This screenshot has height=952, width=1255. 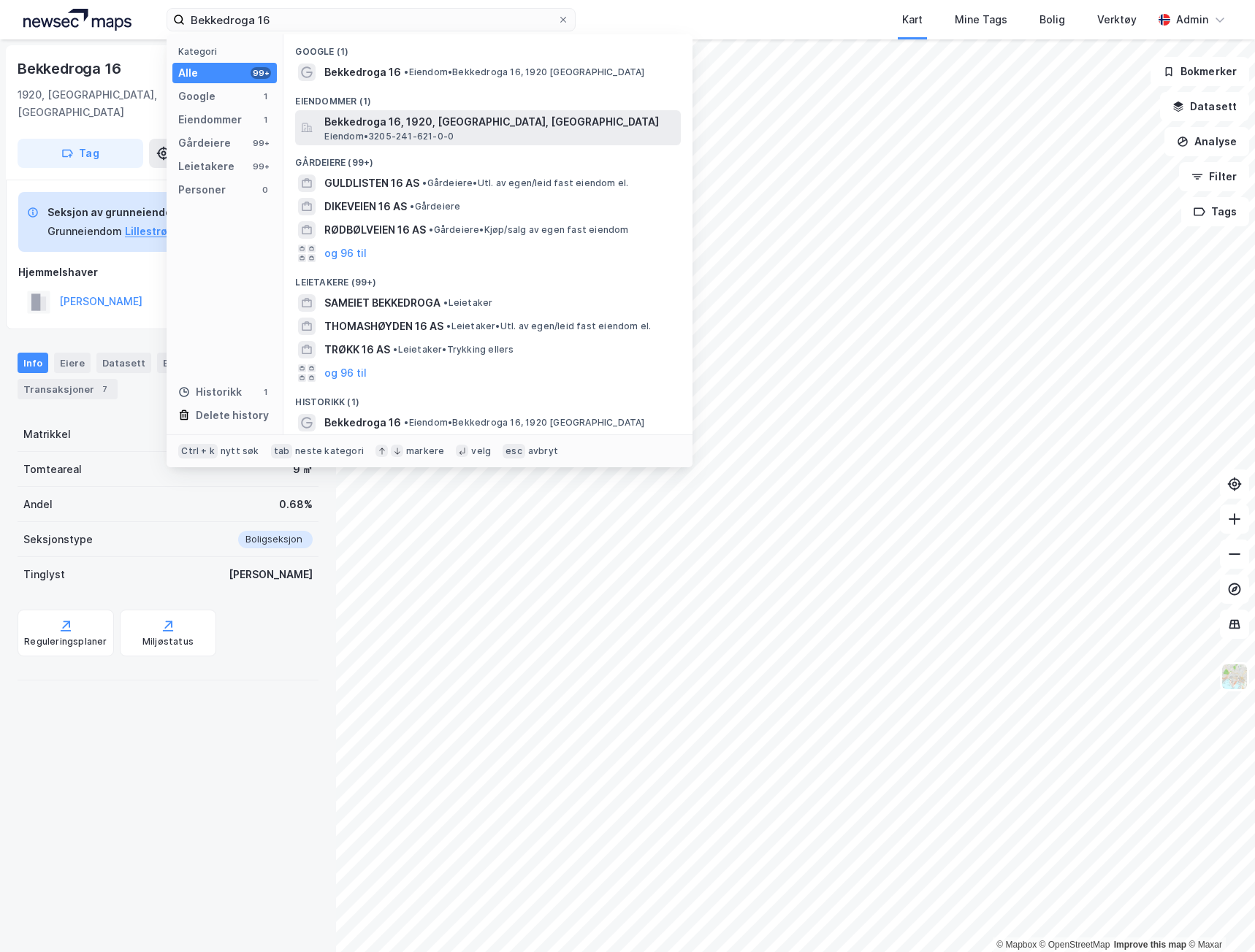 What do you see at coordinates (124, 363) in the screenshot?
I see `div: Datasett` at bounding box center [124, 363].